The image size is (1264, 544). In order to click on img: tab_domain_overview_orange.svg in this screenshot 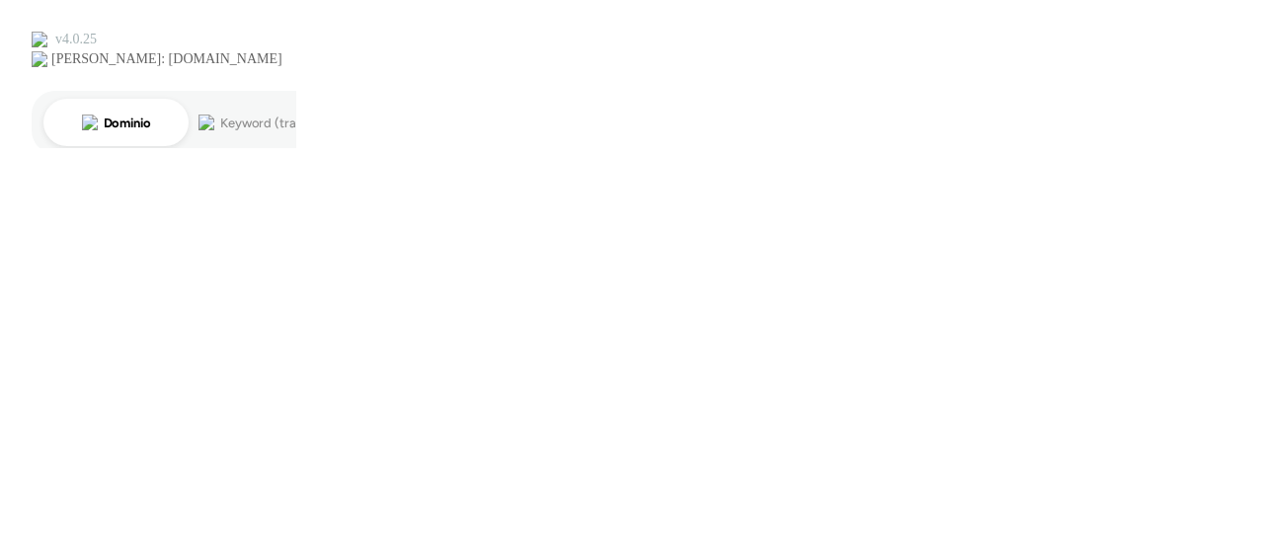, I will do `click(90, 122)`.